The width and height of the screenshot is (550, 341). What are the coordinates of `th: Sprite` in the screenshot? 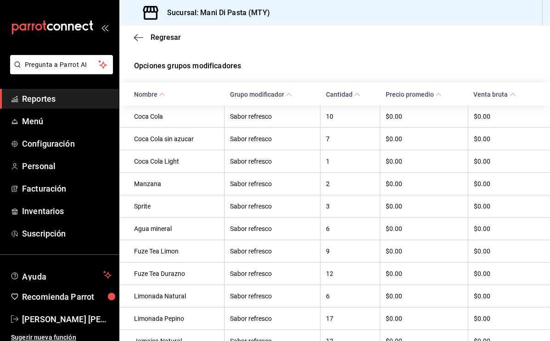 It's located at (172, 206).